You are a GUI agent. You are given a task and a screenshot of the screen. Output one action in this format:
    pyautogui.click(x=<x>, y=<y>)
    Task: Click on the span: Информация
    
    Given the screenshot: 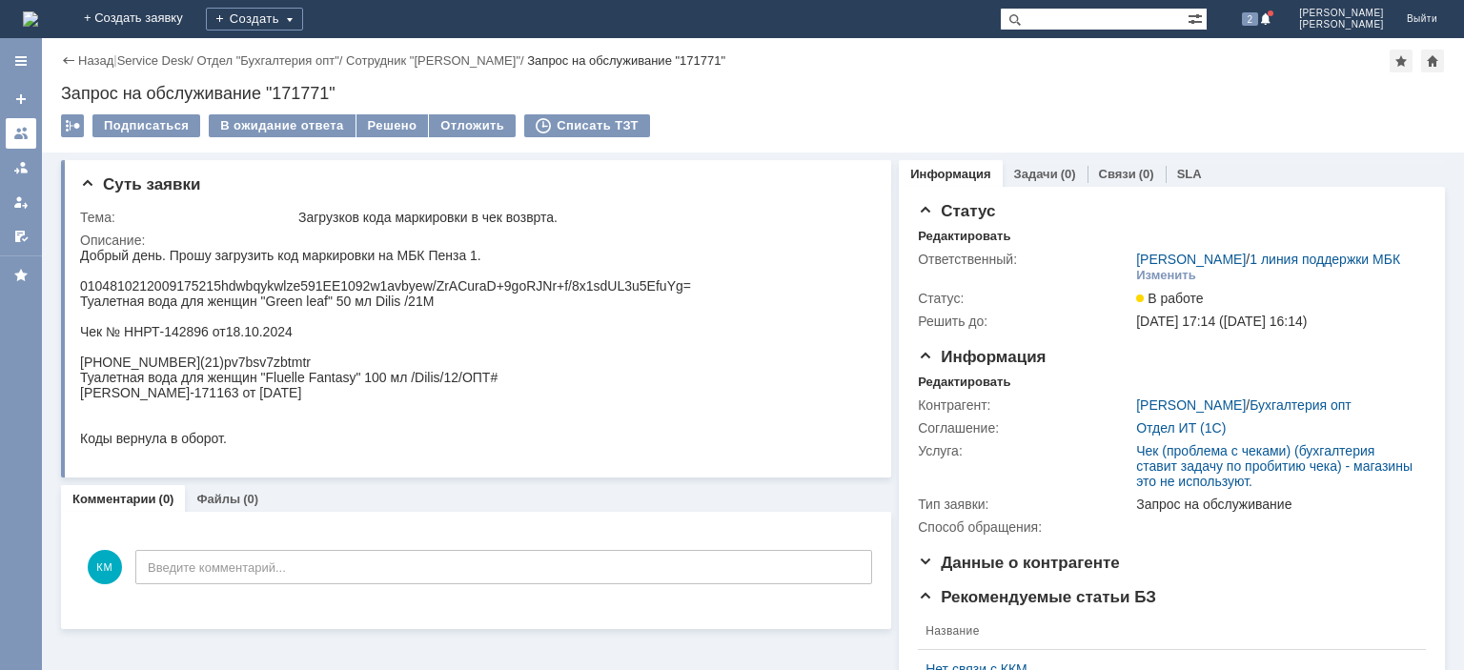 What is the action you would take?
    pyautogui.click(x=982, y=357)
    